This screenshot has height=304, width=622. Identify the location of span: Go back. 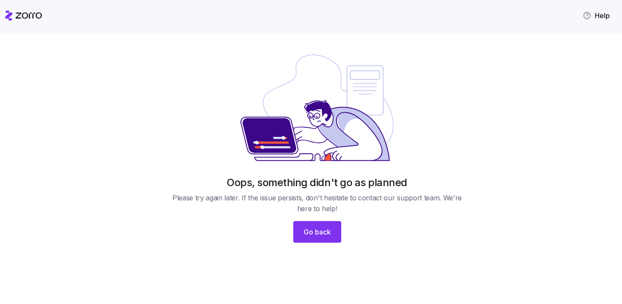
(317, 232).